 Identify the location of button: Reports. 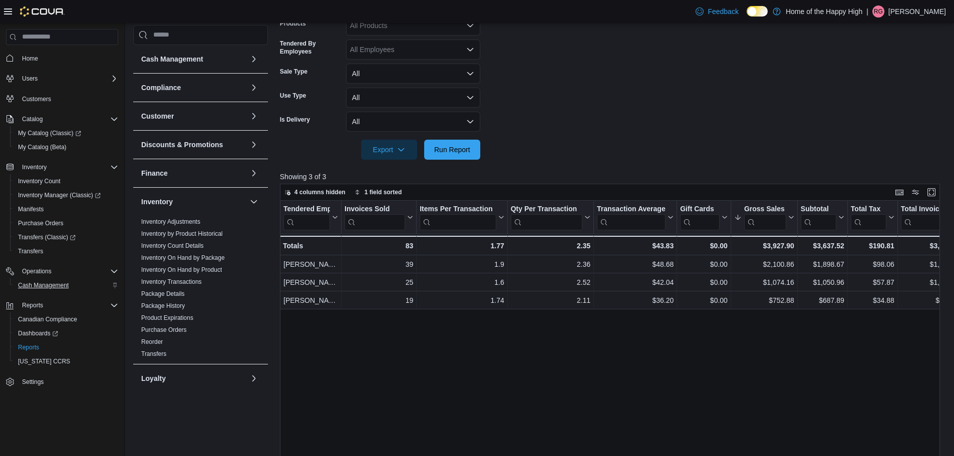
(62, 305).